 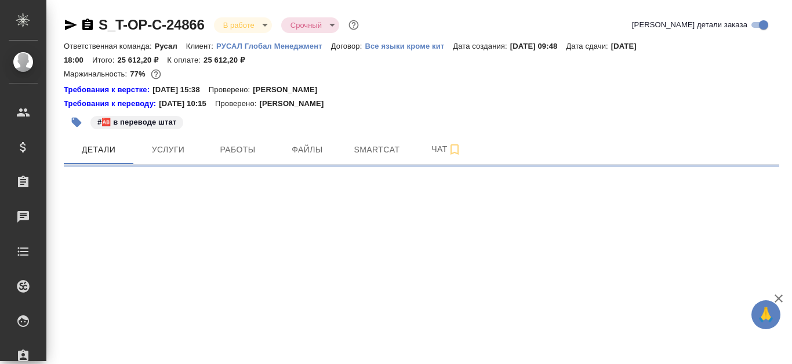 What do you see at coordinates (97, 74) in the screenshot?
I see `p: Маржинальность:` at bounding box center [97, 74].